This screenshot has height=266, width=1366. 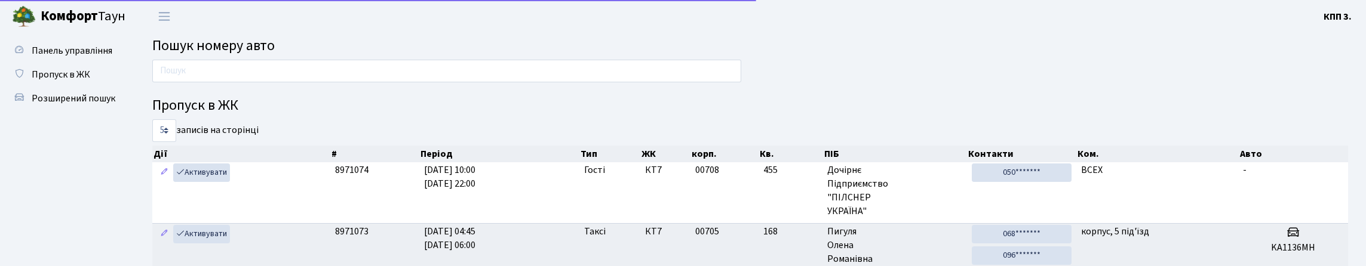 What do you see at coordinates (665, 154) in the screenshot?
I see `th: ЖК` at bounding box center [665, 154].